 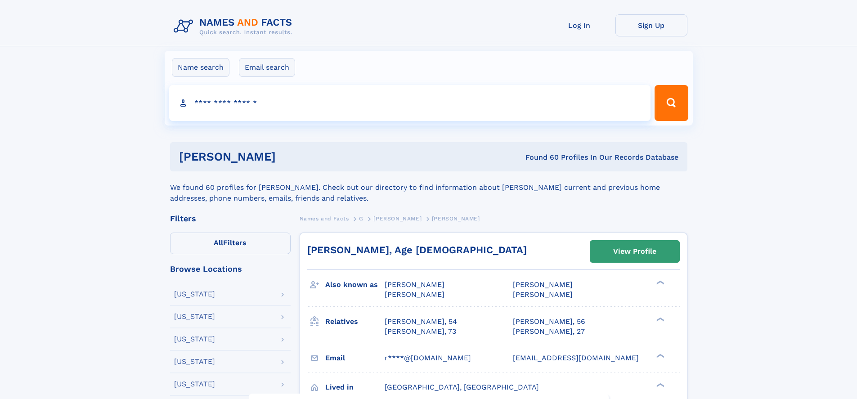 What do you see at coordinates (355, 358) in the screenshot?
I see `h3: Email` at bounding box center [355, 358].